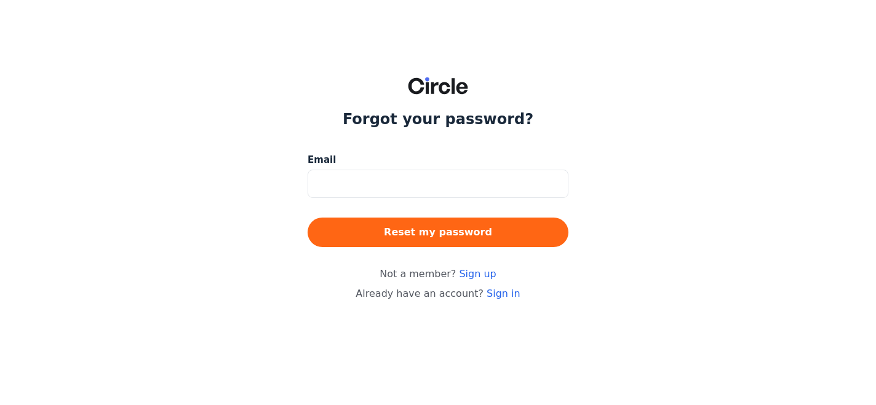  What do you see at coordinates (437, 274) in the screenshot?
I see `span: Not a member?` at bounding box center [437, 274].